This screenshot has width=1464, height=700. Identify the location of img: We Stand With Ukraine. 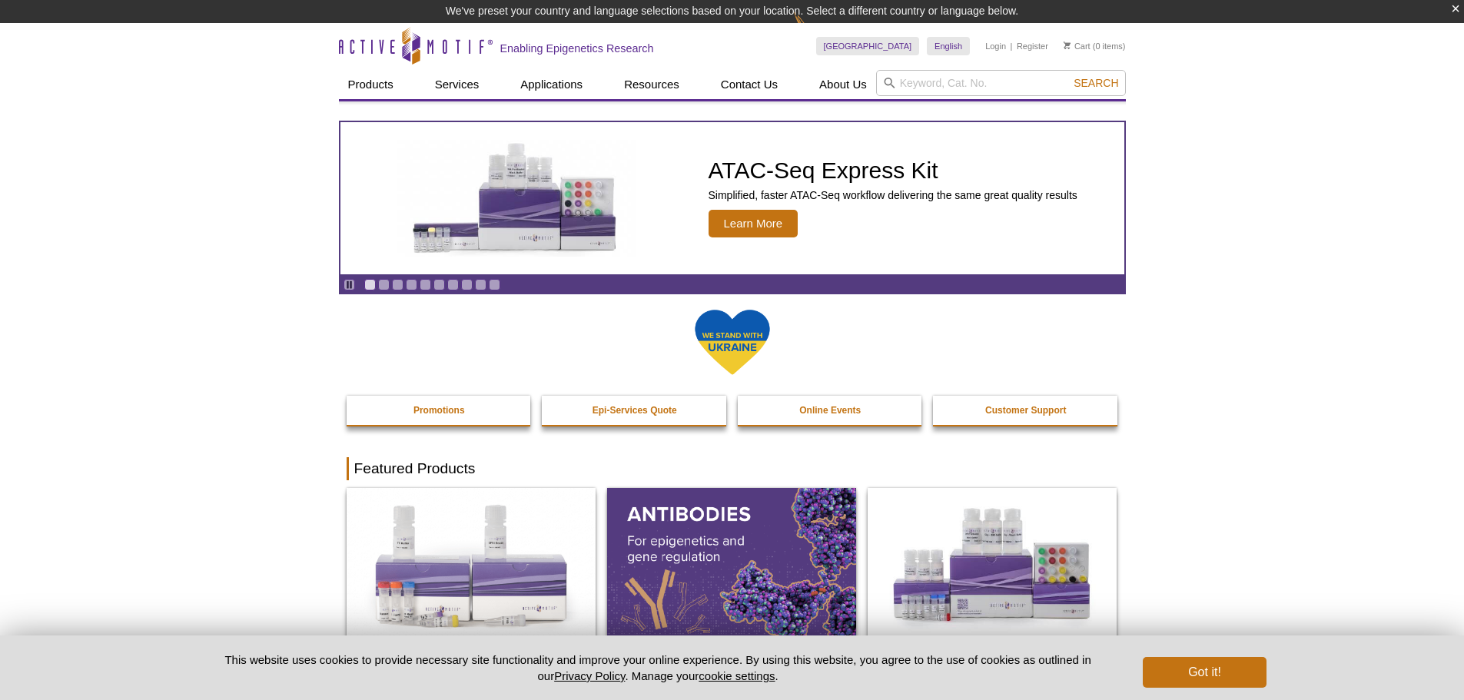
(732, 342).